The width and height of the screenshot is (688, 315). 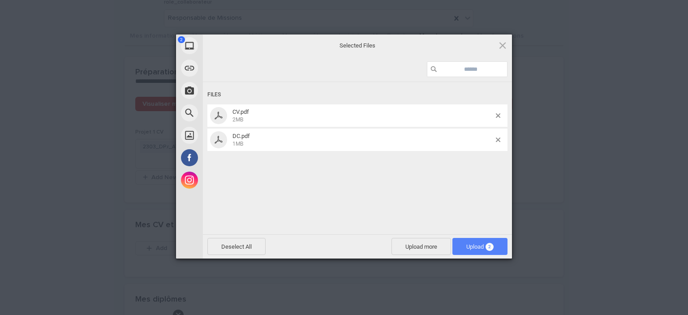 What do you see at coordinates (230, 46) in the screenshot?
I see `div: My Device` at bounding box center [230, 46].